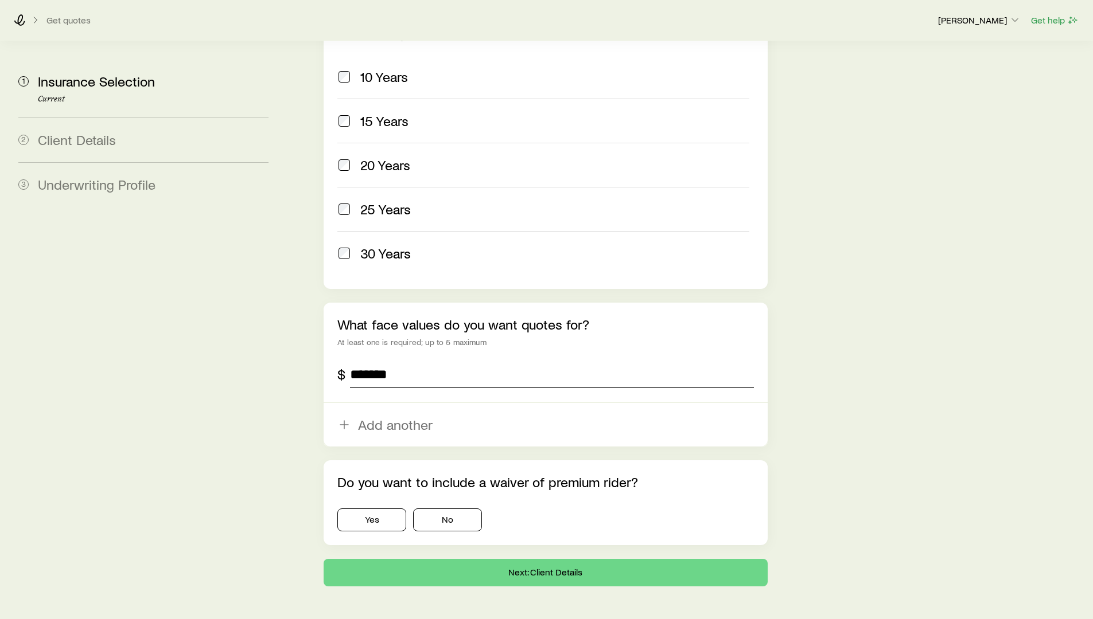 The width and height of the screenshot is (1093, 619). I want to click on input: 15 Years, so click(344, 121).